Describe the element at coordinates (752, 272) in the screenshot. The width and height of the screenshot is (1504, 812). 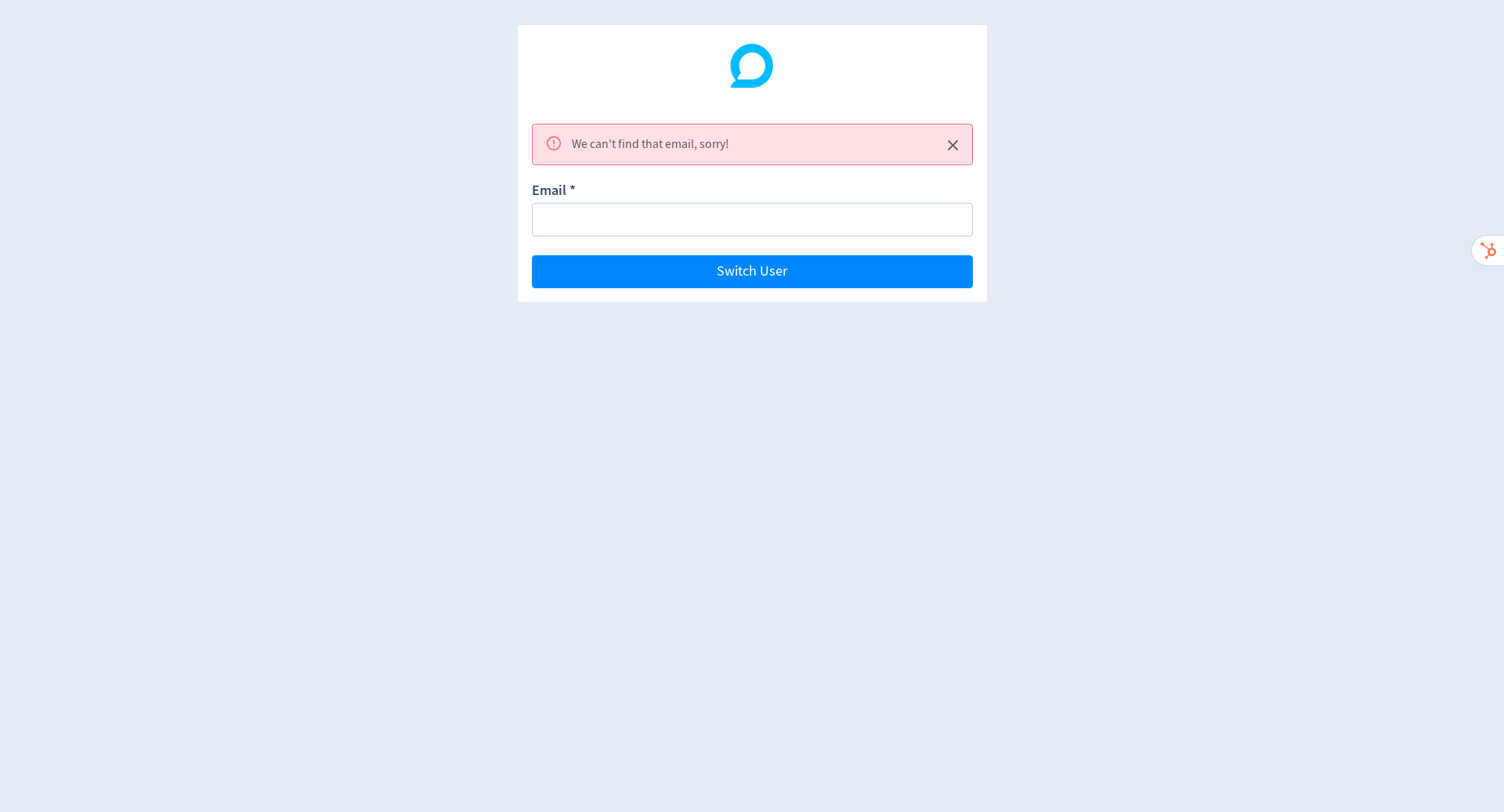
I see `span: Switch User` at that location.